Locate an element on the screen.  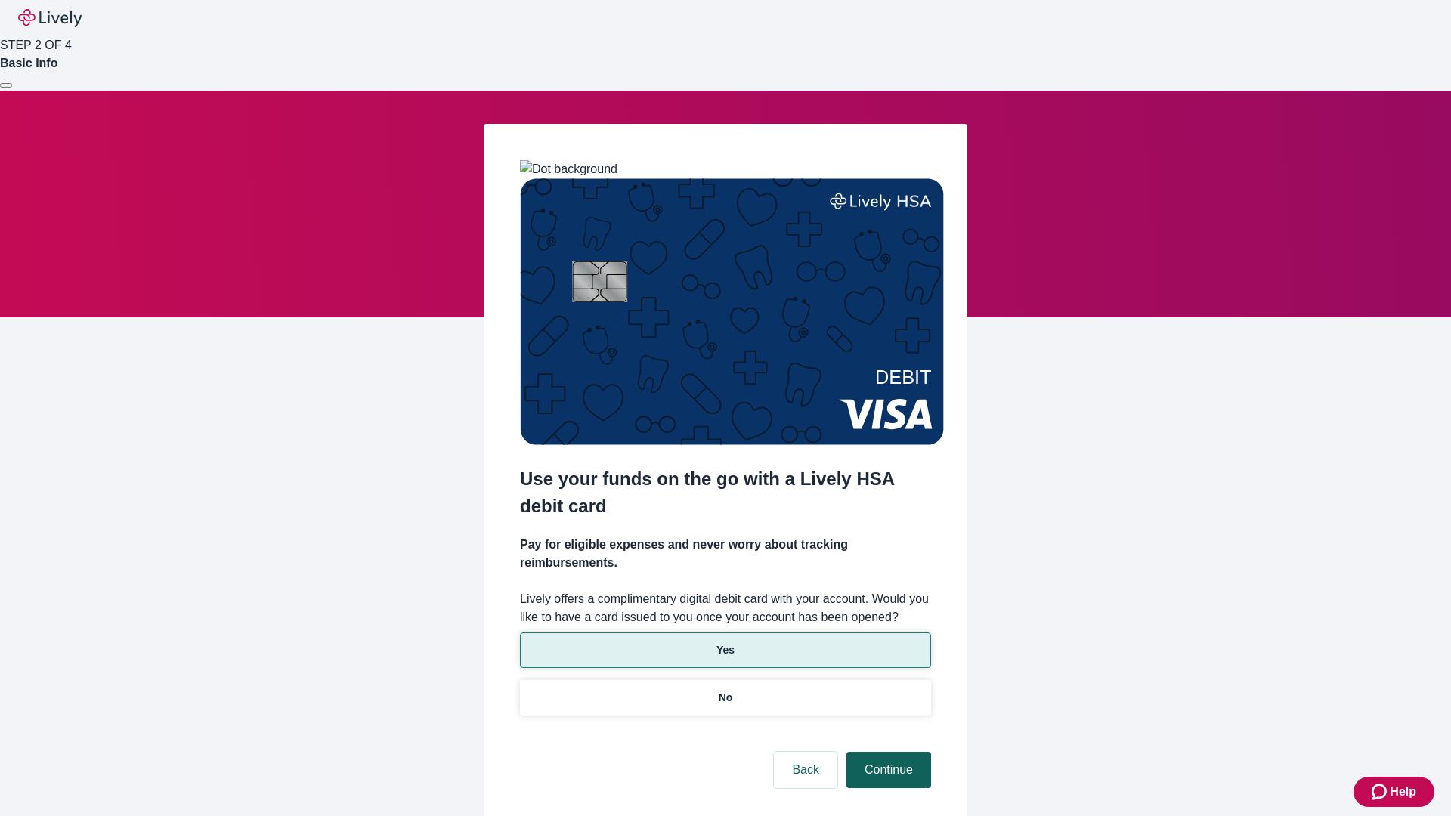
h4: Pay for eligible expenses and never worry about tracking reimbursements. is located at coordinates (725, 554).